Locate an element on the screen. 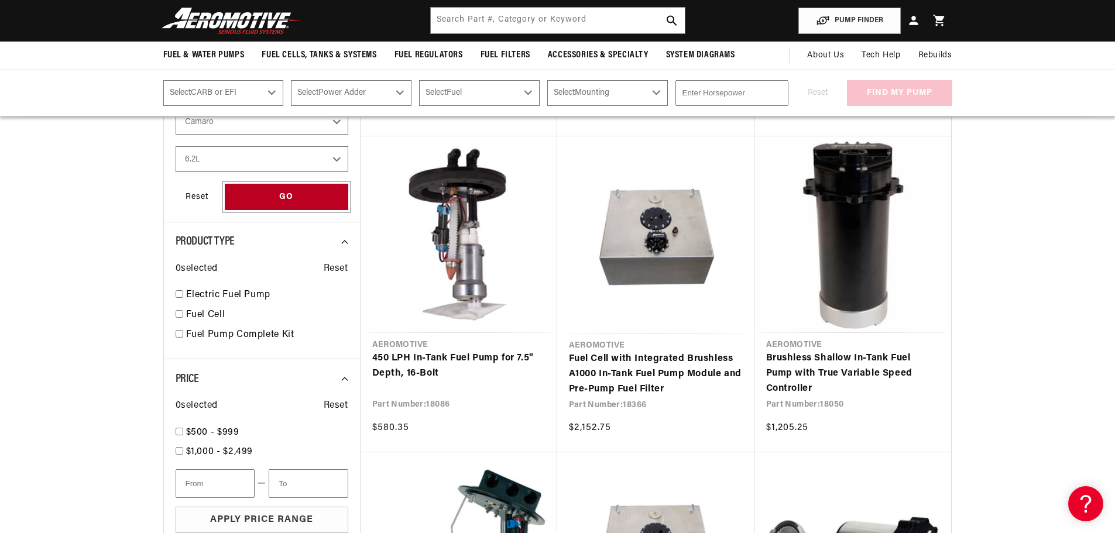  a: Fuel Cell with Integrated Brushless A1000 In-Tank Fuel Pump Module and Pre-Pump Fuel Filter is located at coordinates (655, 374).